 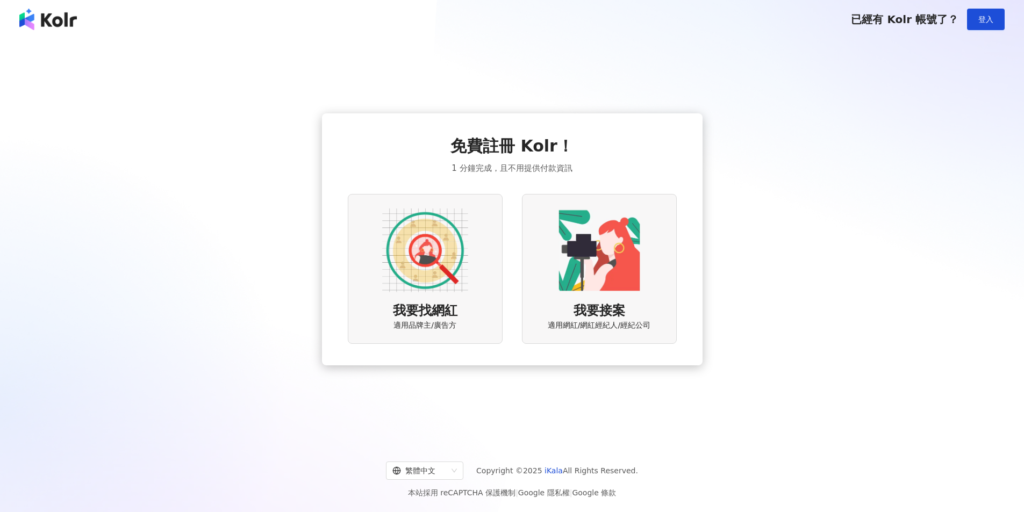 What do you see at coordinates (512, 146) in the screenshot?
I see `span: 免費註冊 Kolr！` at bounding box center [512, 146].